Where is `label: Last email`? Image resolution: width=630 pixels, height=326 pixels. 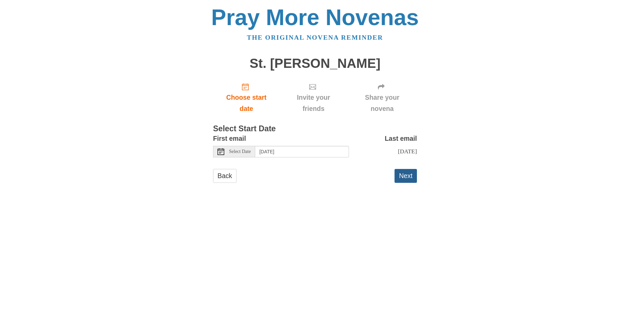 label: Last email is located at coordinates (400, 139).